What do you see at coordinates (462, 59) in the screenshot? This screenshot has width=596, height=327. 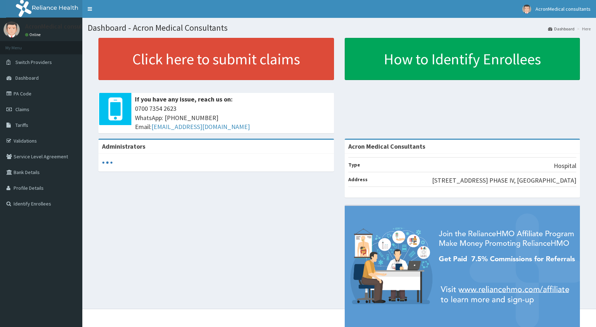 I see `a: How to Identify Enrollees` at bounding box center [462, 59].